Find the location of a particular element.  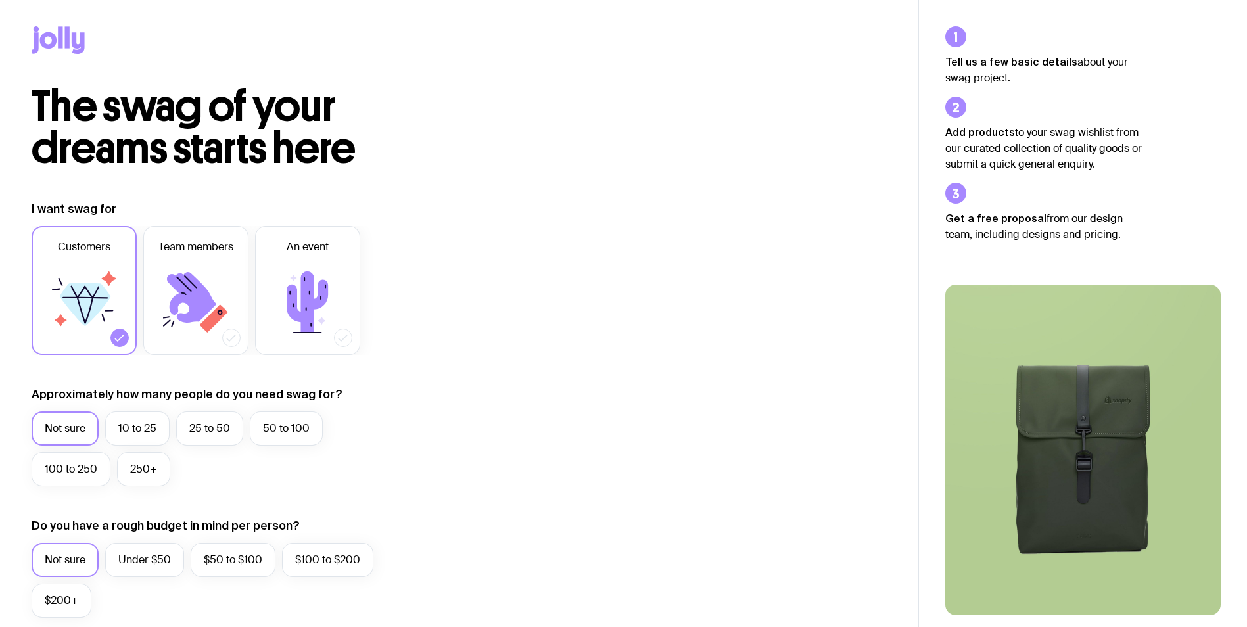

label: 25 to 50 is located at coordinates (210, 428).